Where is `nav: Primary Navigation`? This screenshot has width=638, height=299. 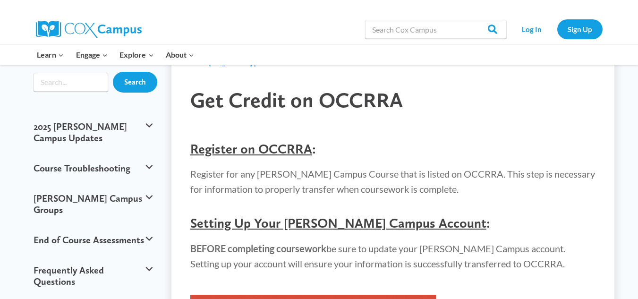
nav: Primary Navigation is located at coordinates (116, 55).